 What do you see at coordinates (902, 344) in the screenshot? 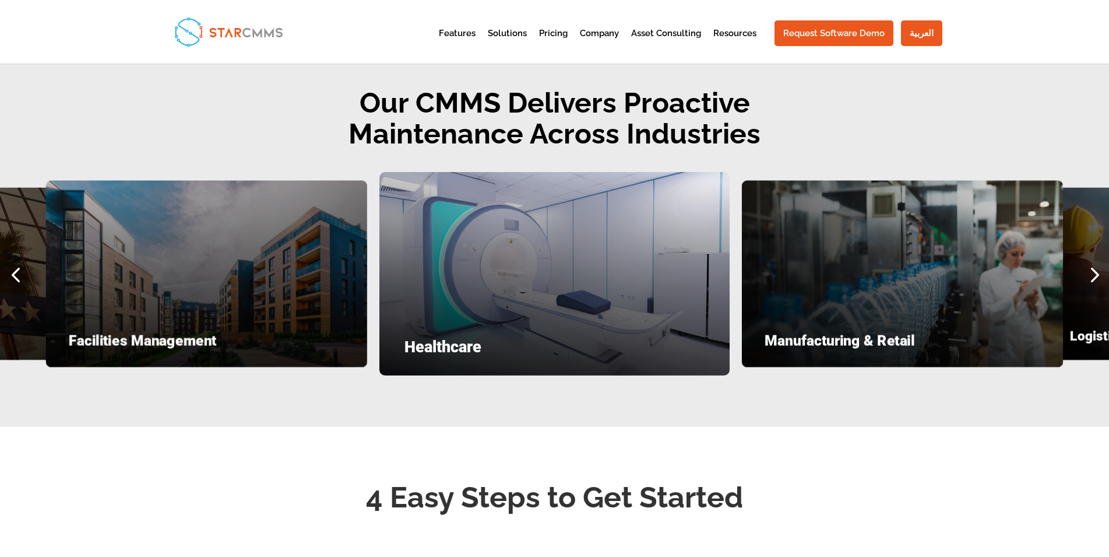
I see `h4: Manufacturing & Retail` at bounding box center [902, 344].